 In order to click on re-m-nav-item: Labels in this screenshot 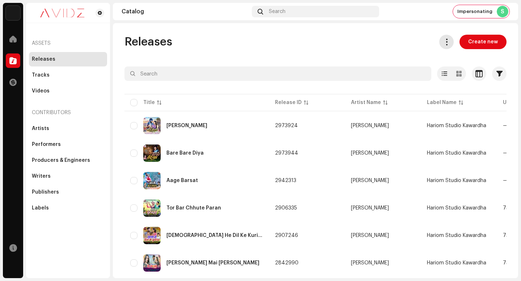, I will do `click(68, 208)`.